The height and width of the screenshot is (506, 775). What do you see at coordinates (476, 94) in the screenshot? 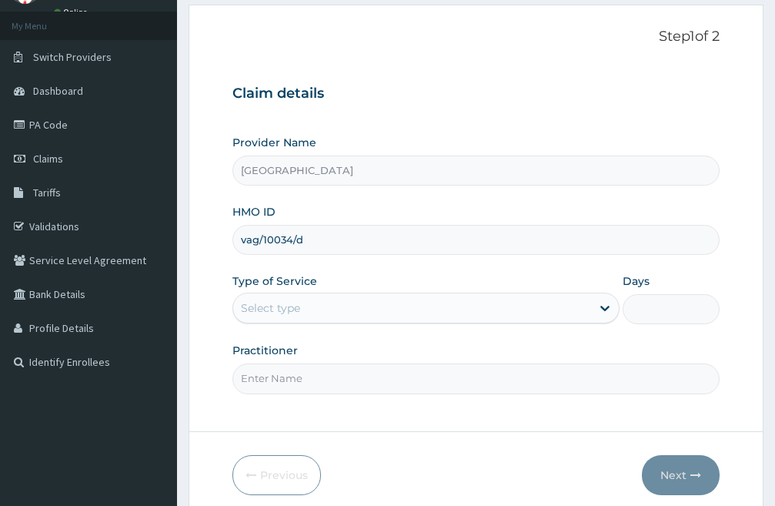
I see `h3: Claim details` at bounding box center [476, 94].